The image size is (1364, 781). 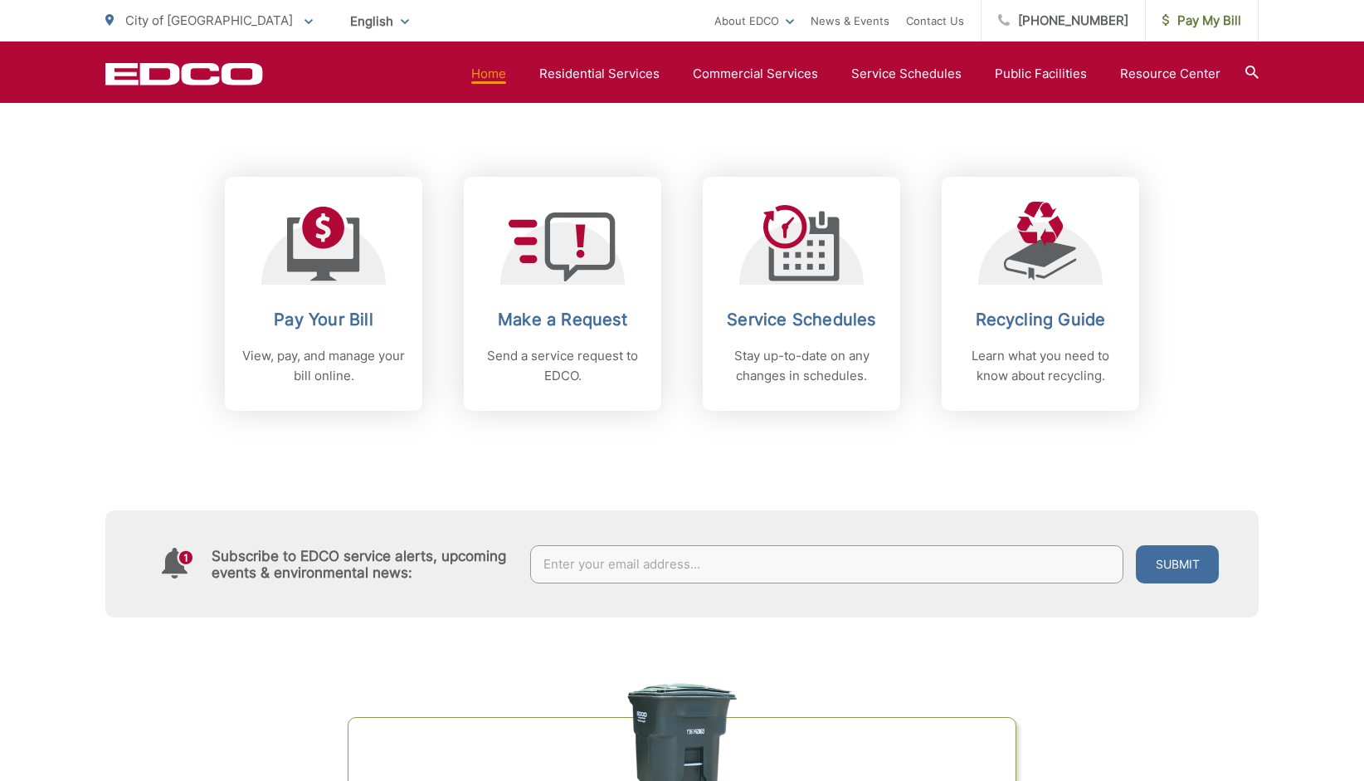 What do you see at coordinates (1041, 294) in the screenshot?
I see `a: Recycling Guide Learn what you need to know about recycling.` at bounding box center [1041, 294].